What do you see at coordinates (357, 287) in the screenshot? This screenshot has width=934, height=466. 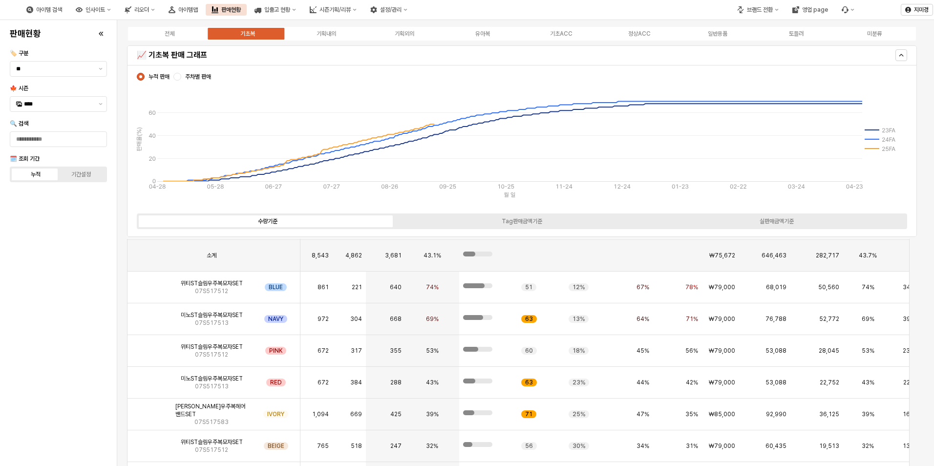 I see `span: 221` at bounding box center [357, 287].